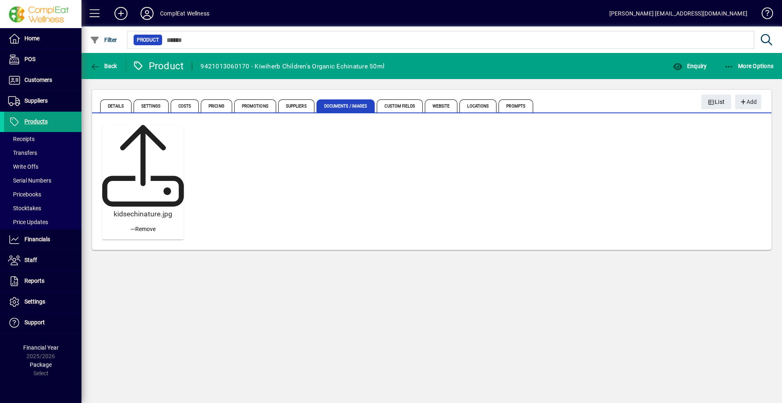 The width and height of the screenshot is (782, 403). Describe the element at coordinates (690, 66) in the screenshot. I see `button: Enquiry` at that location.